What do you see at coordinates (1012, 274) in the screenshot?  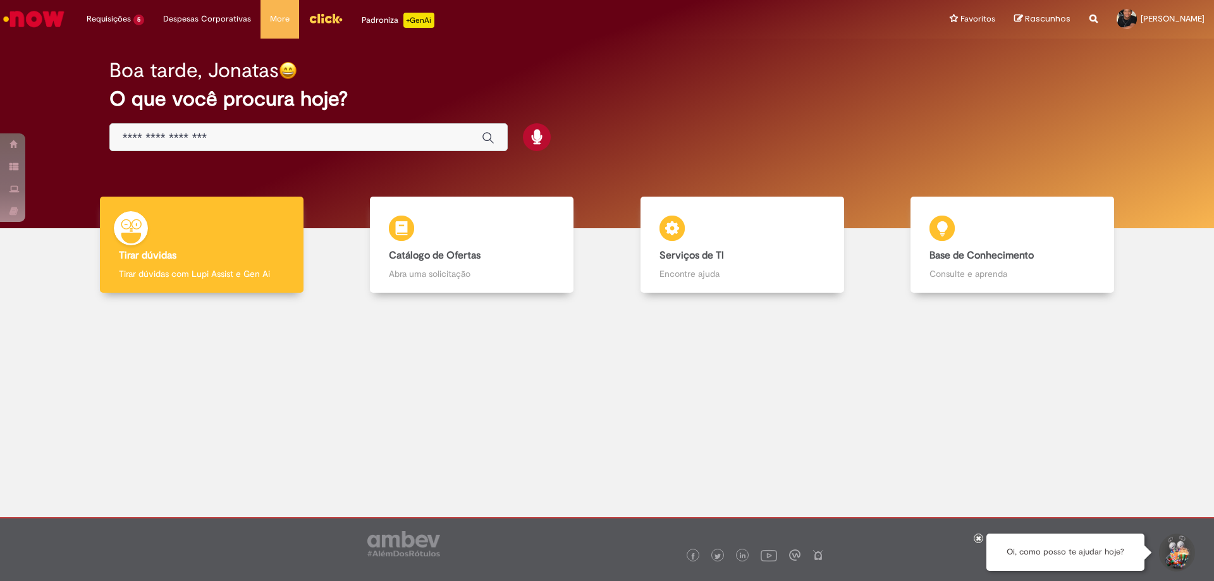 I see `p: Consulte e aprenda` at bounding box center [1012, 274].